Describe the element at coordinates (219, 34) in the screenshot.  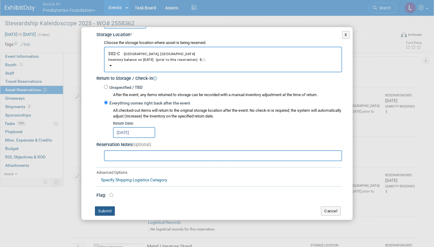
I see `div: Storage Location` at that location.